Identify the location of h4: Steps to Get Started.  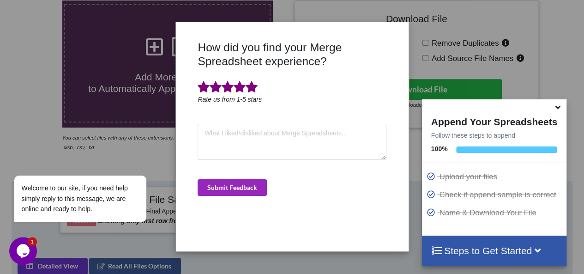
(494, 250).